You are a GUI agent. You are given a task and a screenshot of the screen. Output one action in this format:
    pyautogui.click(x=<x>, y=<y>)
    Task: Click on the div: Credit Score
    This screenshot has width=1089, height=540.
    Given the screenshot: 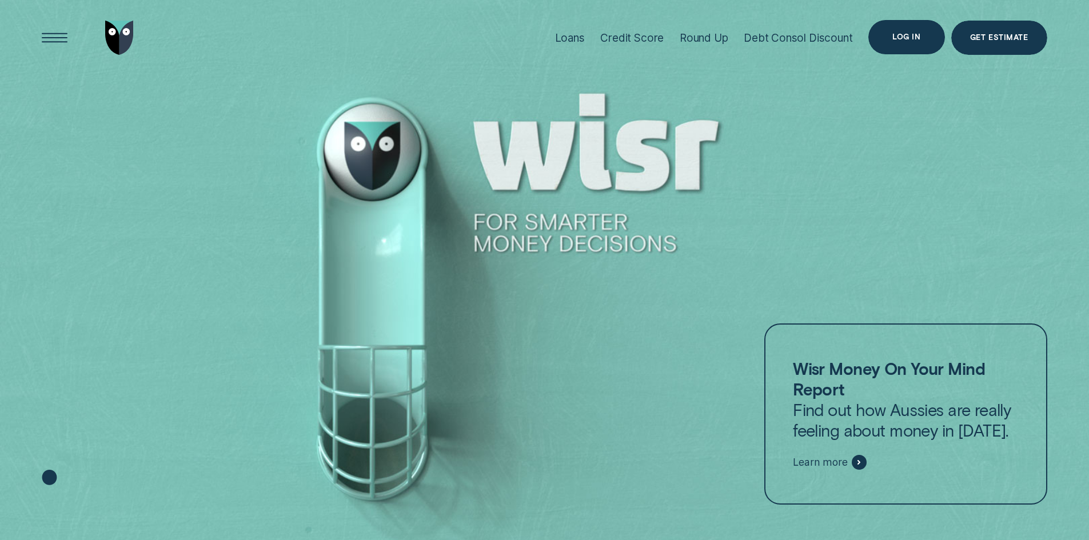 What is the action you would take?
    pyautogui.click(x=632, y=38)
    